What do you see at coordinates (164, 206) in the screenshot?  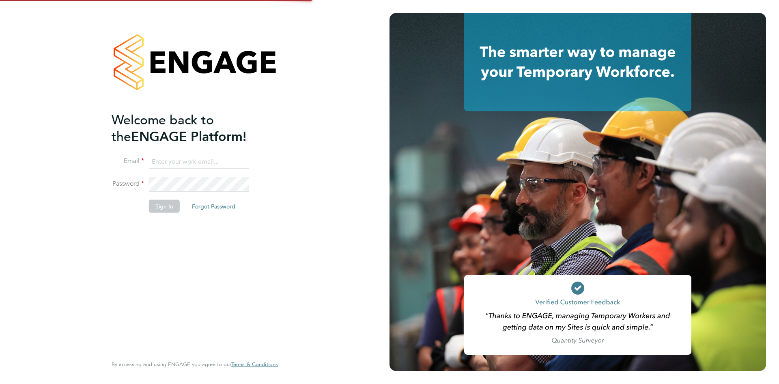 I see `button: Sign In` at bounding box center [164, 206].